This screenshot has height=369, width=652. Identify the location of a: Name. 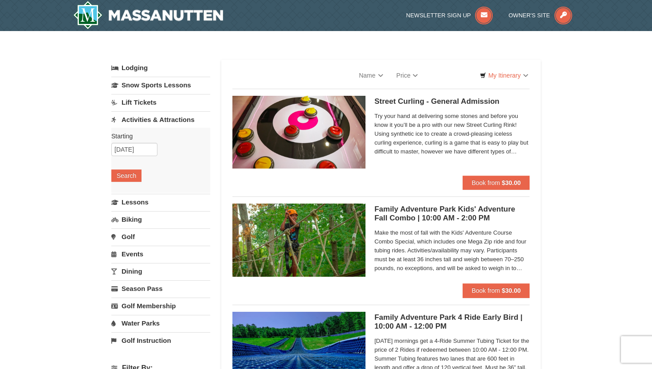
(371, 75).